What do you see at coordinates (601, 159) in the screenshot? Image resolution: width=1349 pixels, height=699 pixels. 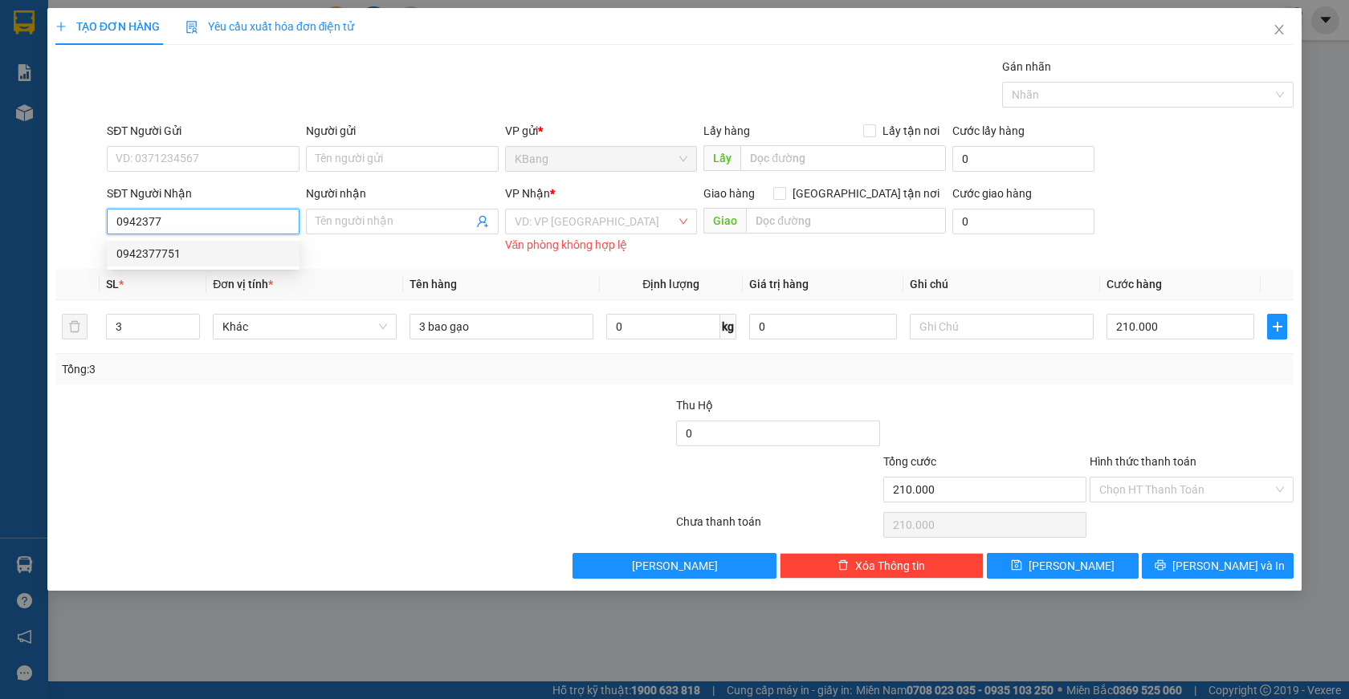 I see `span: KBang` at bounding box center [601, 159].